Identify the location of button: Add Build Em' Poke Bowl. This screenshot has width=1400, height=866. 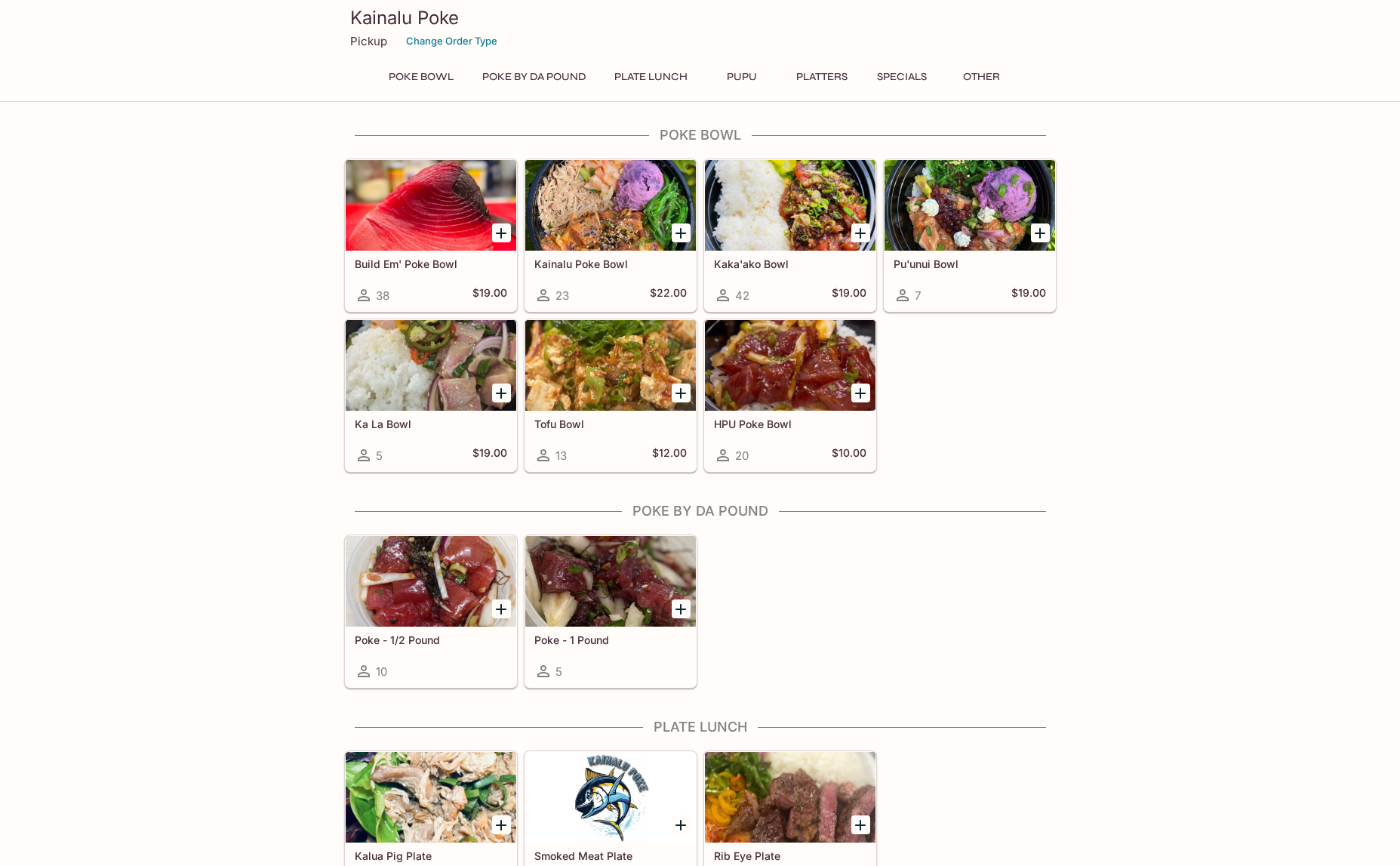
(501, 233).